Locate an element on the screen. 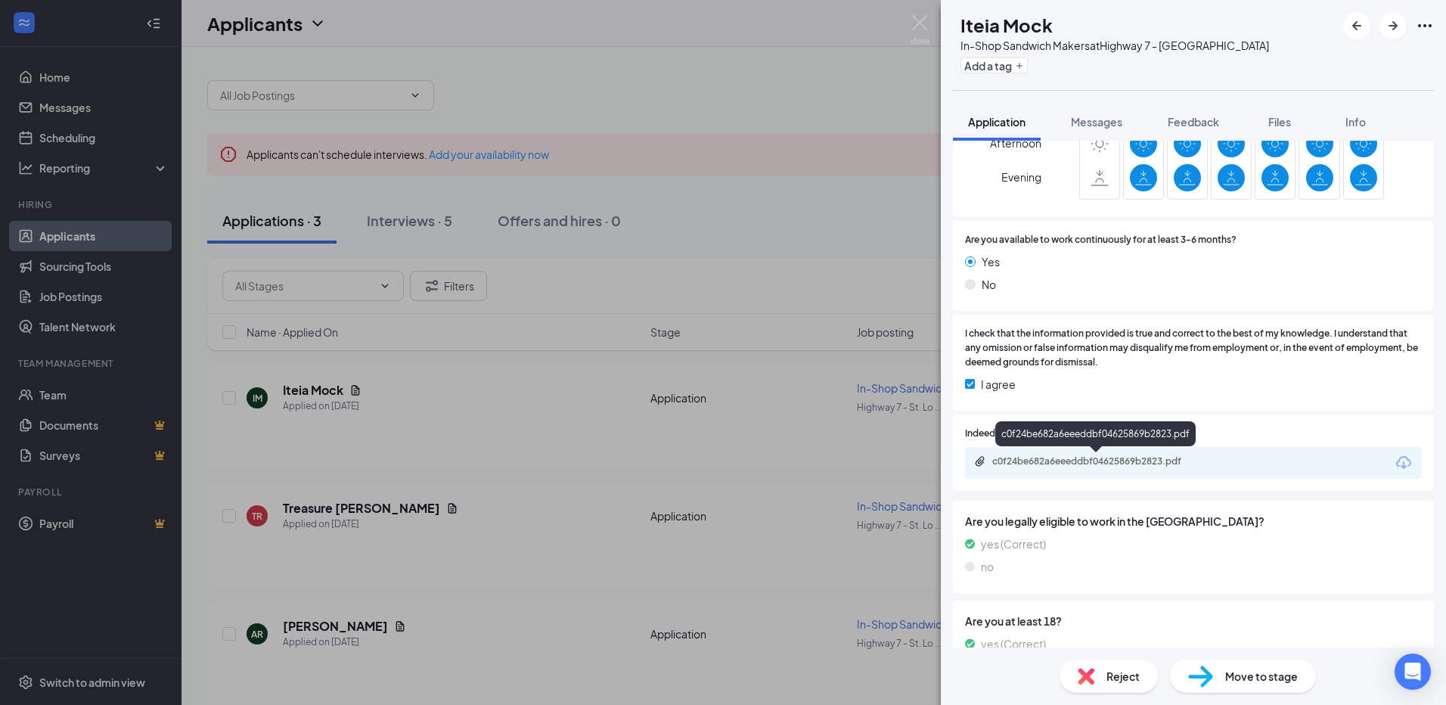 This screenshot has width=1446, height=705. svg: ArrowRight is located at coordinates (1393, 26).